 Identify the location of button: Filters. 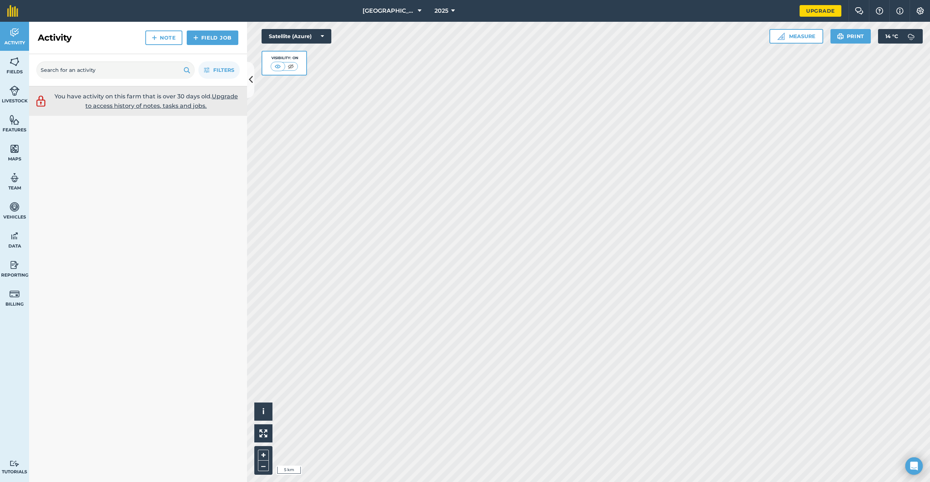
(219, 70).